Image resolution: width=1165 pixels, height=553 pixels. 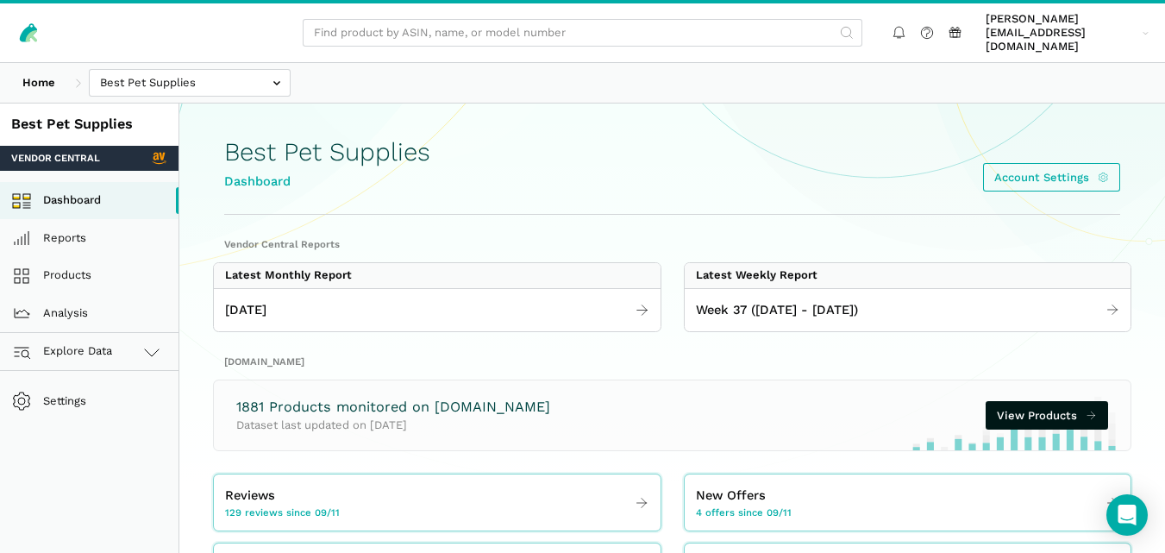 What do you see at coordinates (282, 512) in the screenshot?
I see `span: 129 reviews since 09/11` at bounding box center [282, 512].